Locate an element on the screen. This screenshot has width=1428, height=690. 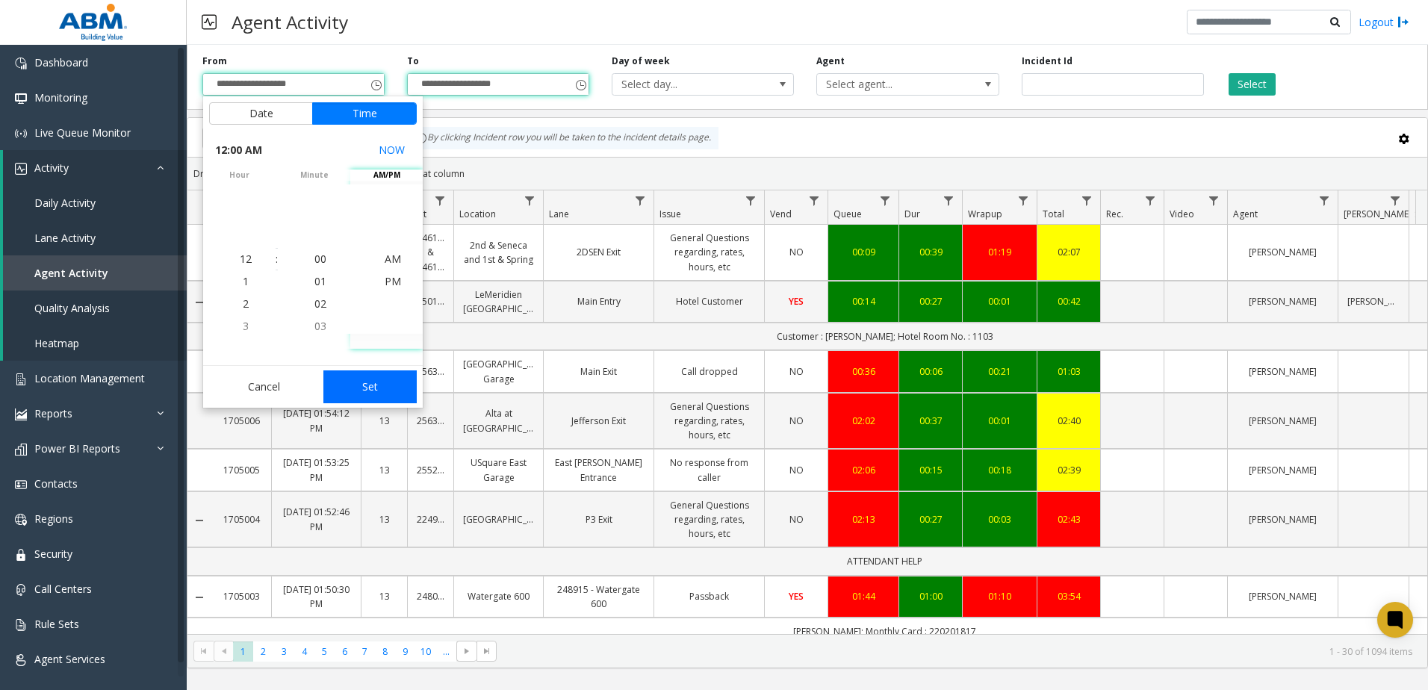
span: Monitoring is located at coordinates (60, 97).